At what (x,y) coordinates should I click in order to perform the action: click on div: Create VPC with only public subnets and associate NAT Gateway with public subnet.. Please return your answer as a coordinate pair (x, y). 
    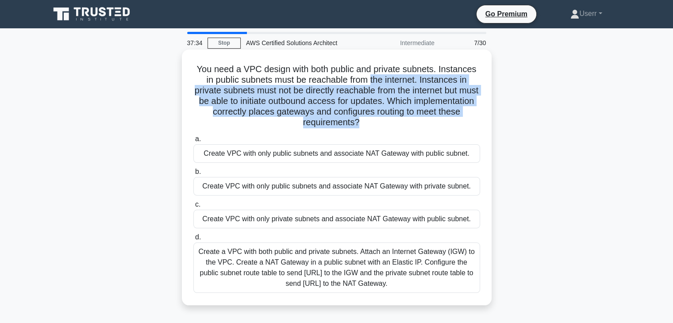
    Looking at the image, I should click on (337, 154).